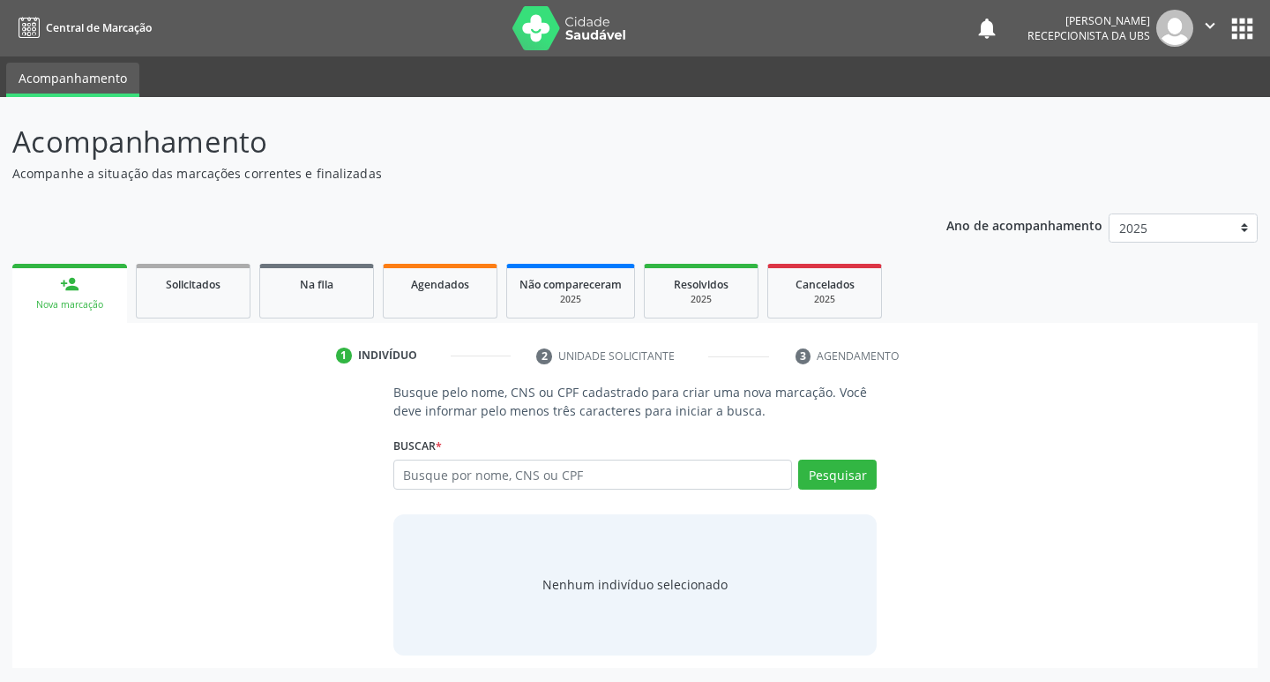 Image resolution: width=1270 pixels, height=682 pixels. Describe the element at coordinates (635, 401) in the screenshot. I see `p: Busque pelo nome, CNS ou CPF cadastrado para criar uma nova marcação. Você deve informar pelo men...` at that location.